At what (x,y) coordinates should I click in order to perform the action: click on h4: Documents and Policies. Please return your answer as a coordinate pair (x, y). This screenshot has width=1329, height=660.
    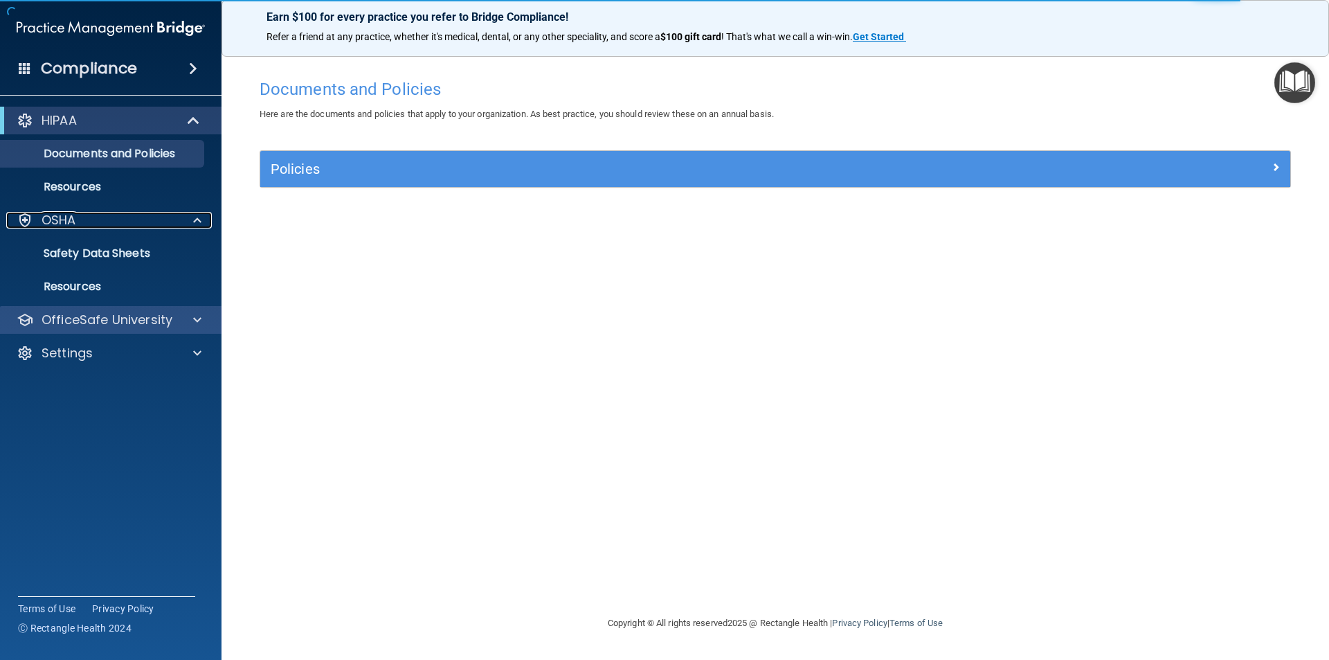
    Looking at the image, I should click on (775, 89).